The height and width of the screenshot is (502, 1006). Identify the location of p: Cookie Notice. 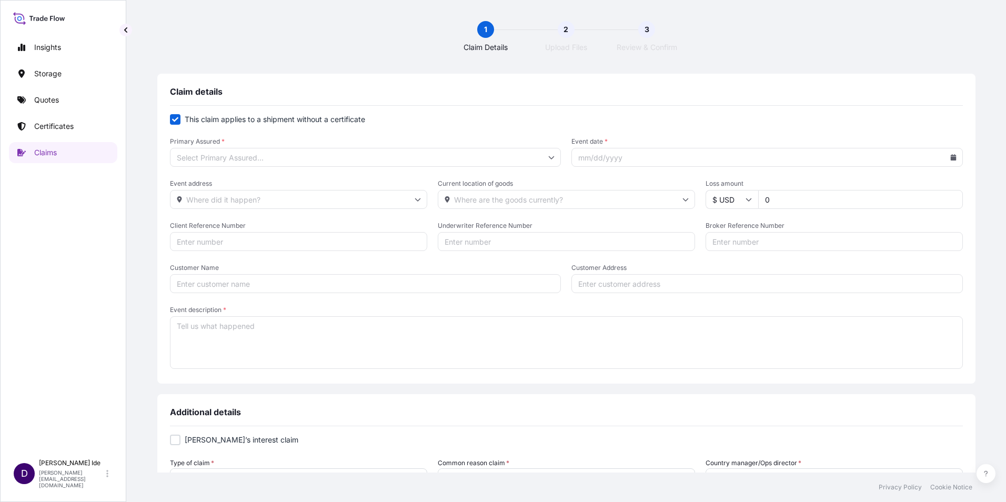
(952, 487).